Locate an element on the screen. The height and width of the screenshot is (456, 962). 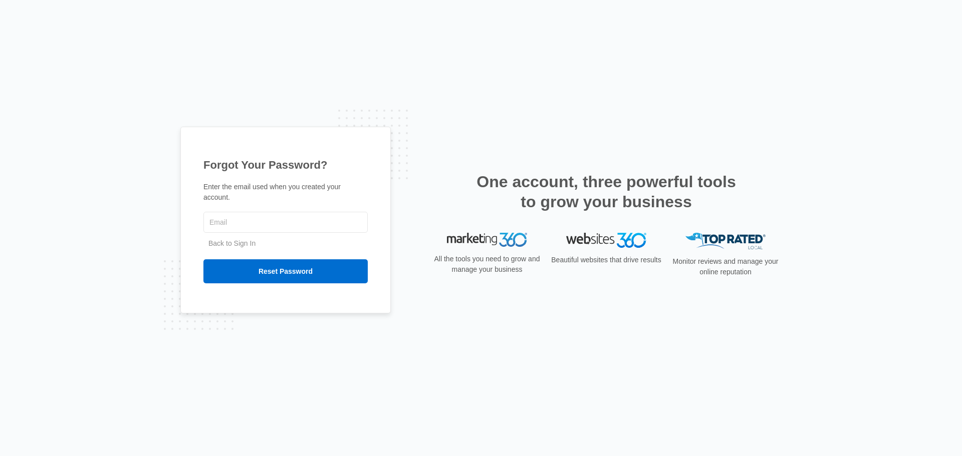
h2: One account, three powerful tools to grow your business is located at coordinates (606, 192).